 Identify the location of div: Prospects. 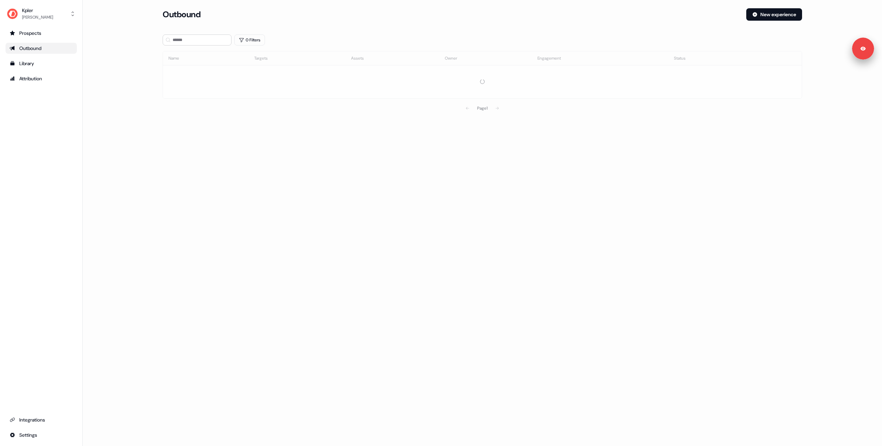
(41, 33).